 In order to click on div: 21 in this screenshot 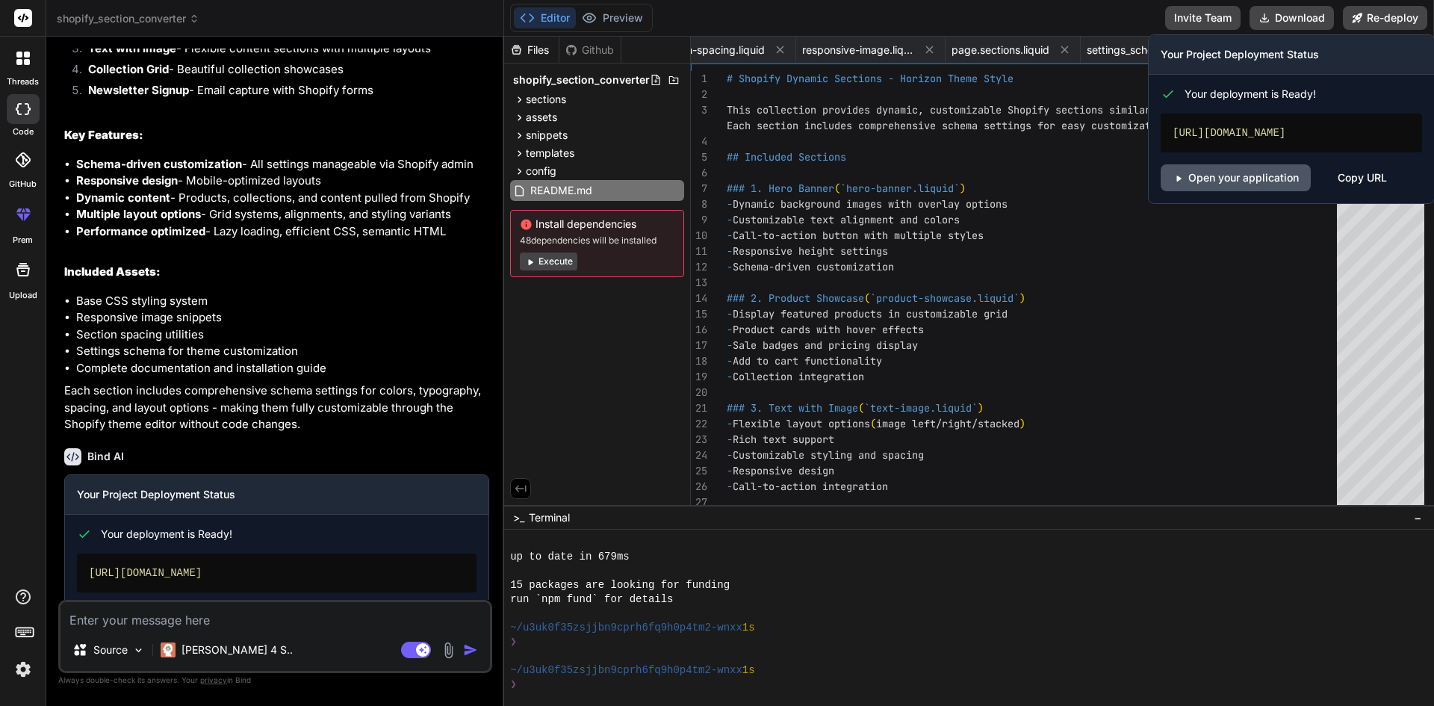, I will do `click(699, 408)`.